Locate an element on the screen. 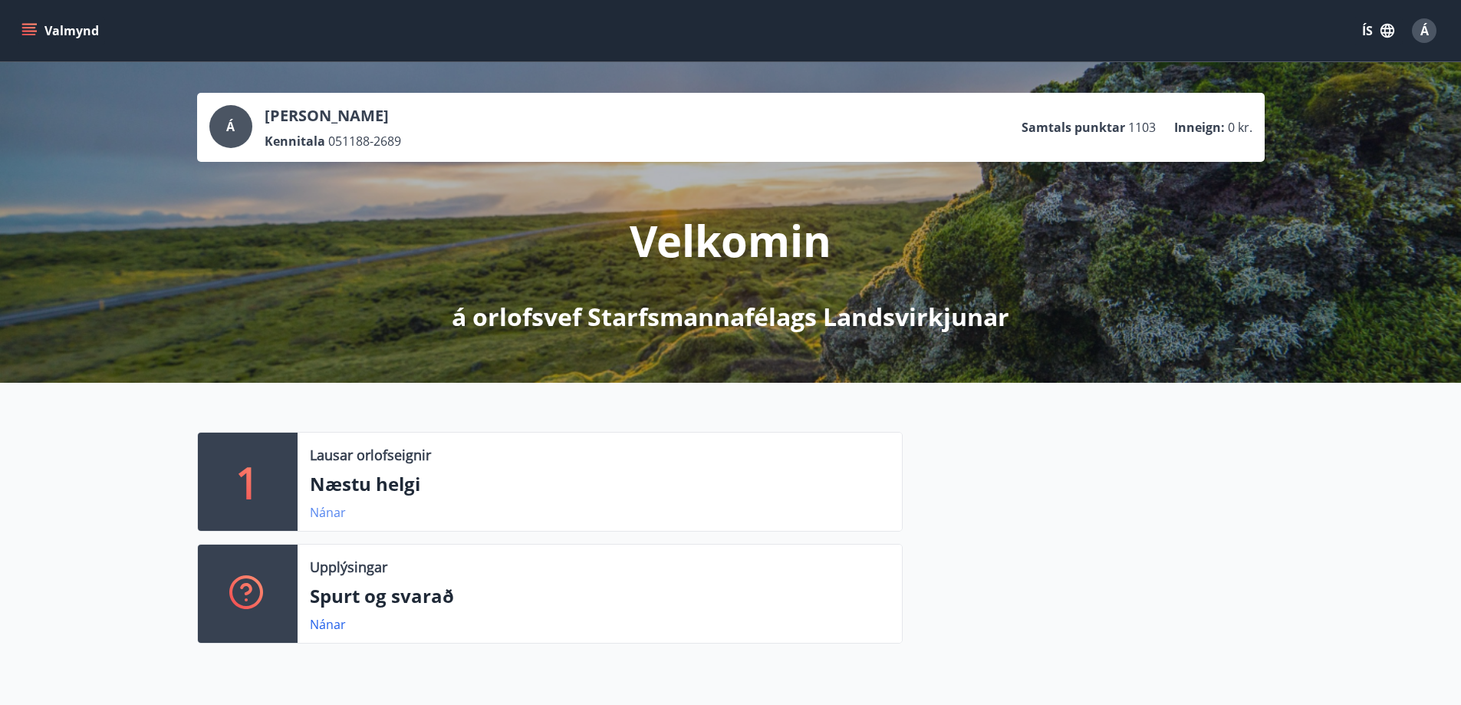  p: Lausar orlofseignir is located at coordinates (370, 455).